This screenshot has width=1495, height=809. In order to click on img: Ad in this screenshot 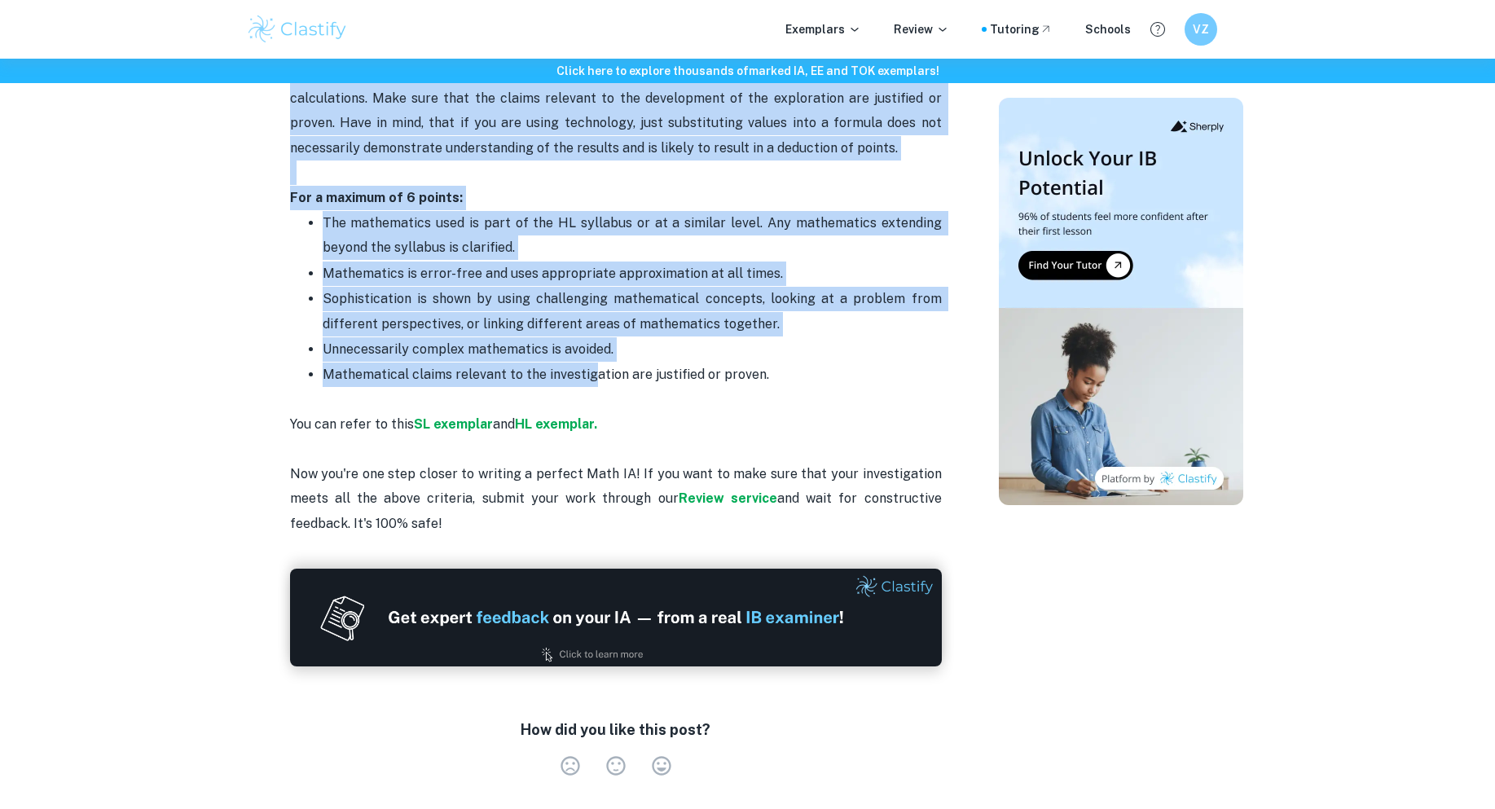, I will do `click(616, 617)`.